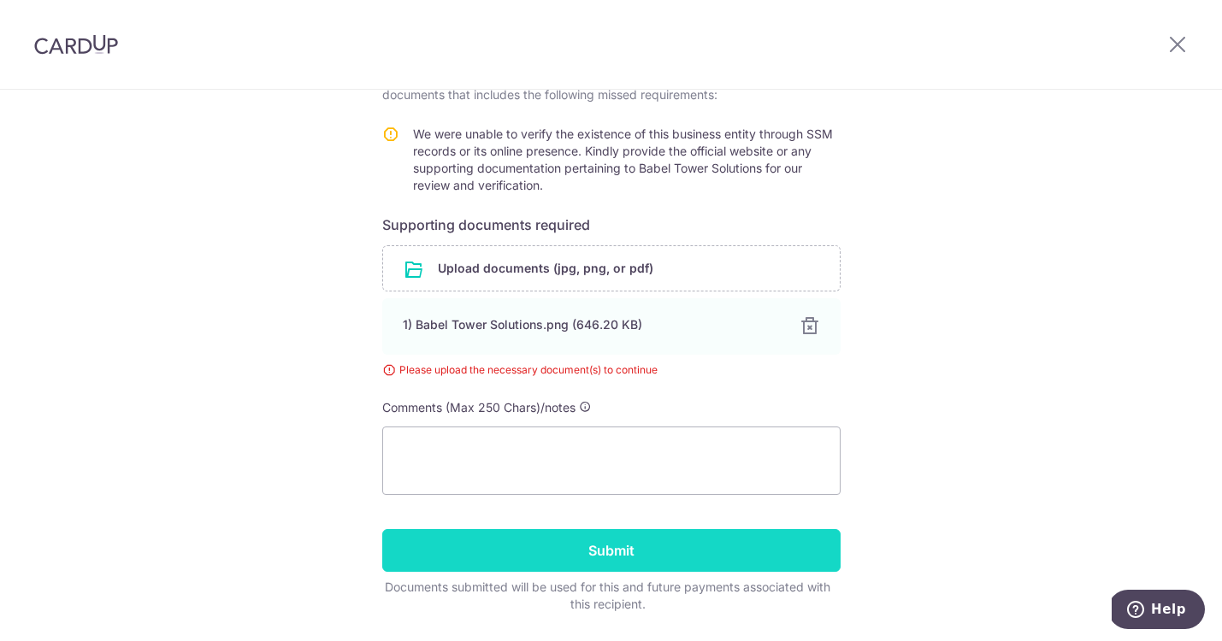 Image resolution: width=1222 pixels, height=641 pixels. I want to click on span: Help, so click(56, 20).